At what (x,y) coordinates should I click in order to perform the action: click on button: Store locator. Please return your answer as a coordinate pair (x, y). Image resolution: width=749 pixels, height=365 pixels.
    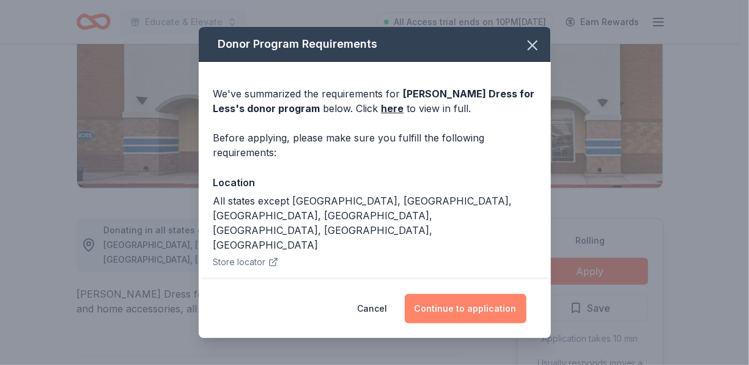
    Looking at the image, I should click on (246, 262).